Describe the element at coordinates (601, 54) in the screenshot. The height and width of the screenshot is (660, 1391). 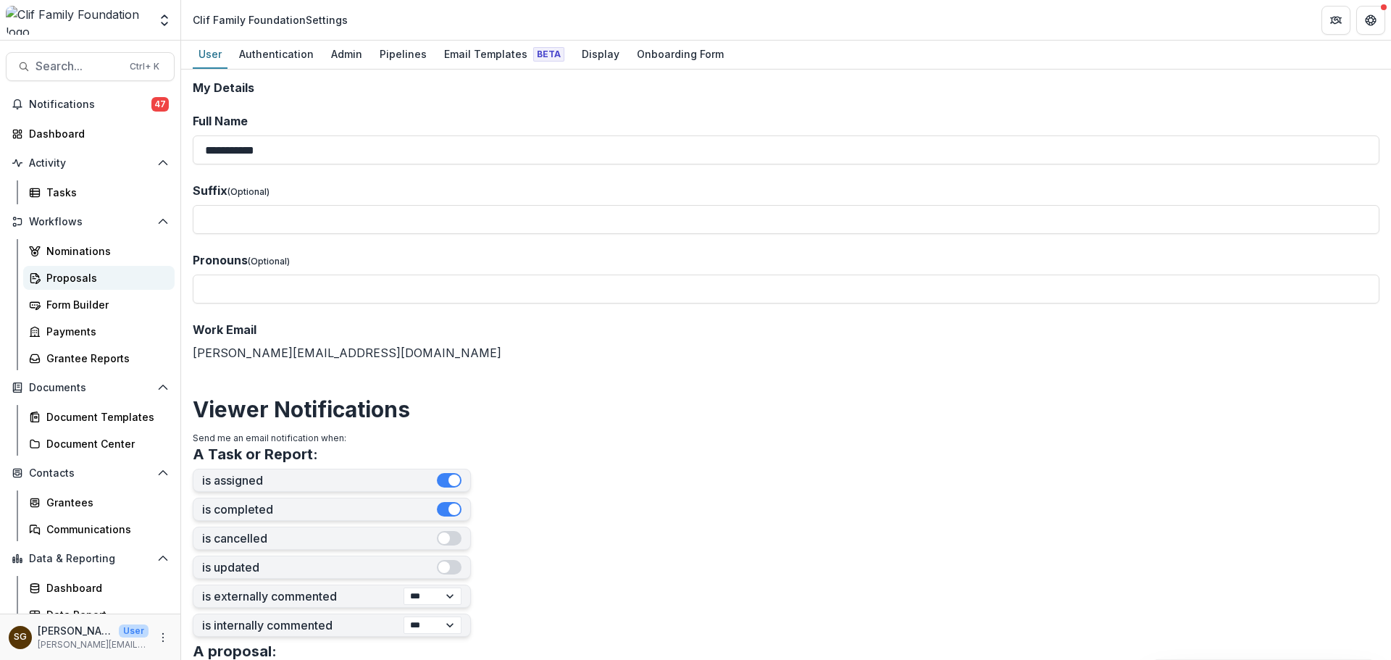
I see `a: Display` at that location.